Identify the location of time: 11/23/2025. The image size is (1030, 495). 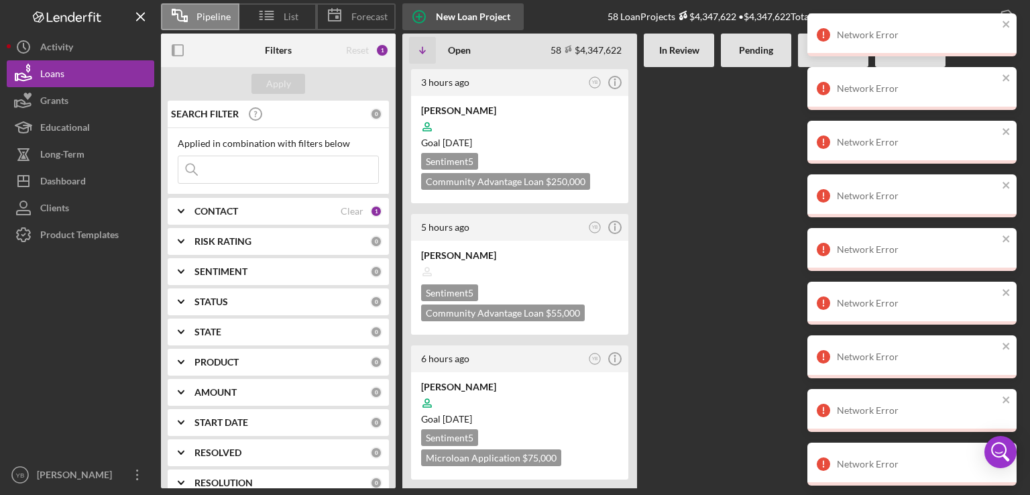
(457, 419).